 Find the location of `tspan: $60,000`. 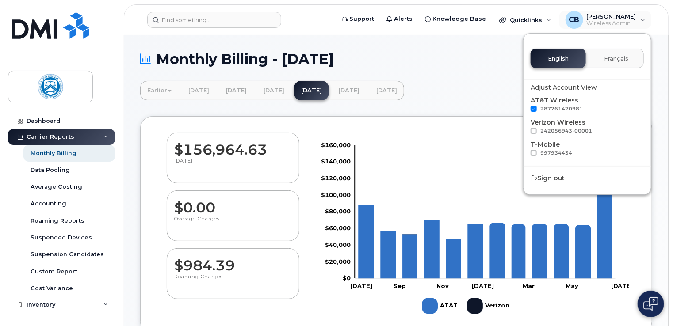

tspan: $60,000 is located at coordinates (338, 228).